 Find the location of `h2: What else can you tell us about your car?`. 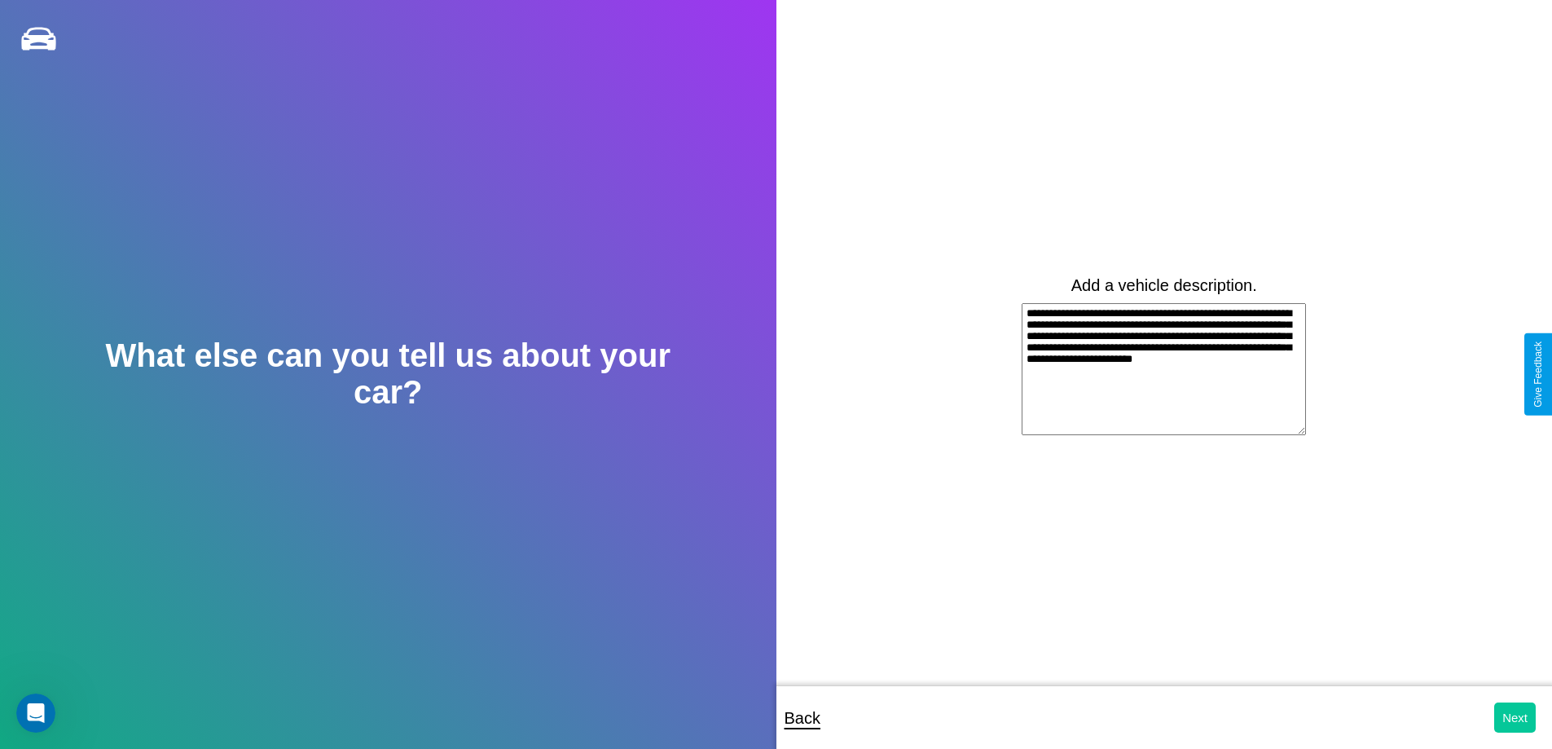

h2: What else can you tell us about your car? is located at coordinates (388, 374).